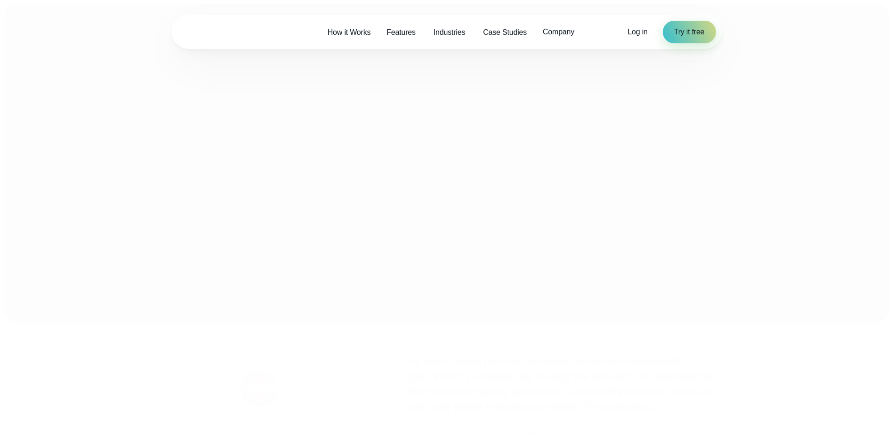 The image size is (893, 435). I want to click on span: Log in, so click(638, 32).